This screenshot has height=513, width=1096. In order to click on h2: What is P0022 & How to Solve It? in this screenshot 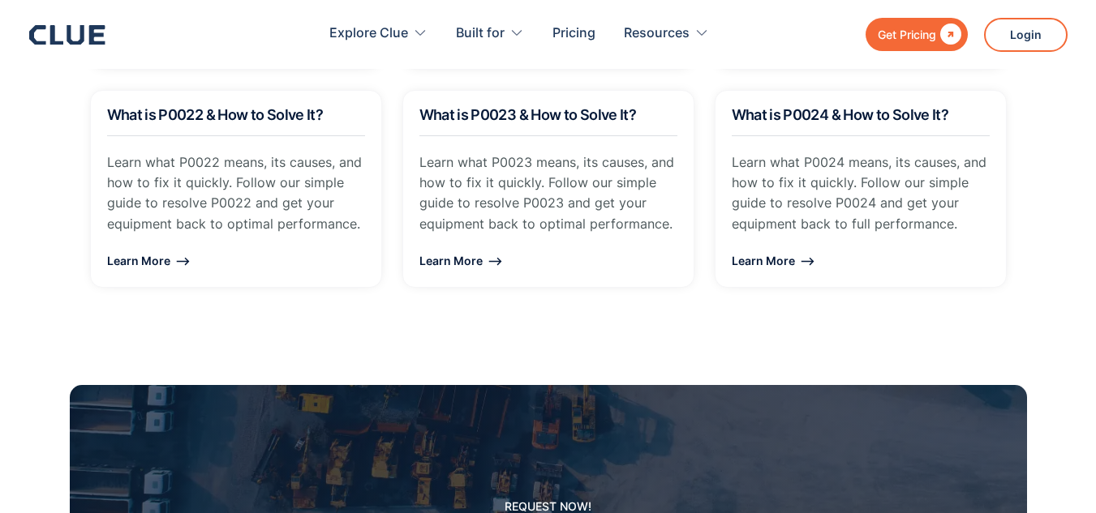, I will do `click(236, 115)`.